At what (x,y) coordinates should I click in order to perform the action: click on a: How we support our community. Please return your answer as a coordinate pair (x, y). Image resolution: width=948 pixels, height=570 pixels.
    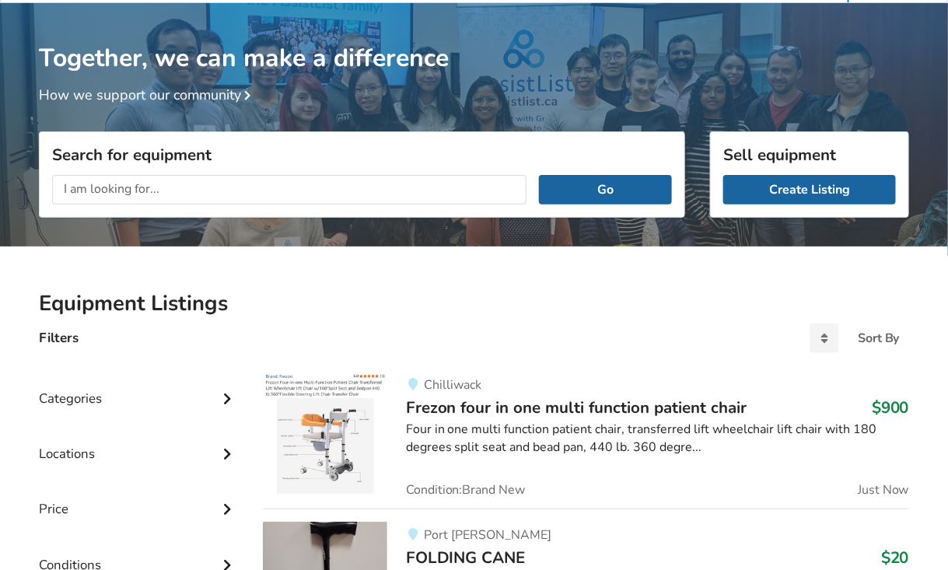
    Looking at the image, I should click on (148, 95).